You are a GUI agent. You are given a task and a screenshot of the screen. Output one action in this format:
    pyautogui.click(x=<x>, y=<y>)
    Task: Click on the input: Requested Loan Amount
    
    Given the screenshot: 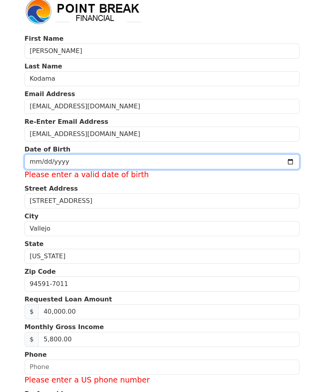 What is the action you would take?
    pyautogui.click(x=169, y=311)
    